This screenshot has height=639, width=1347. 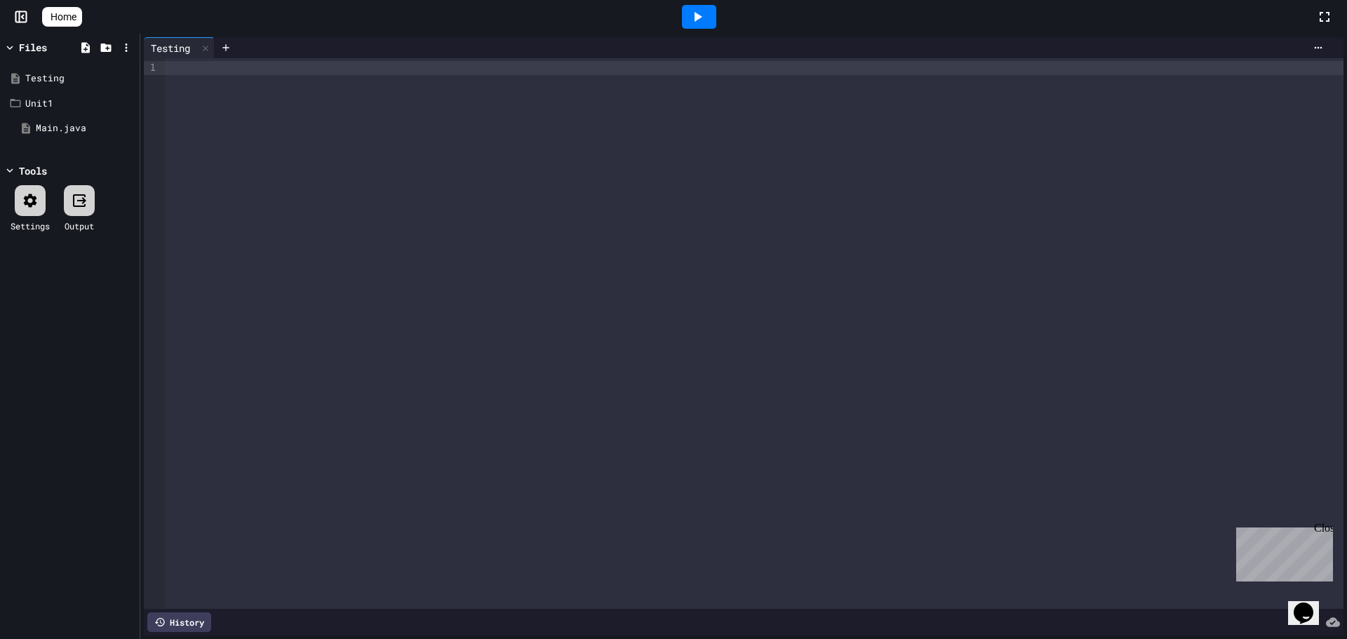 What do you see at coordinates (30, 226) in the screenshot?
I see `div: Settings` at bounding box center [30, 226].